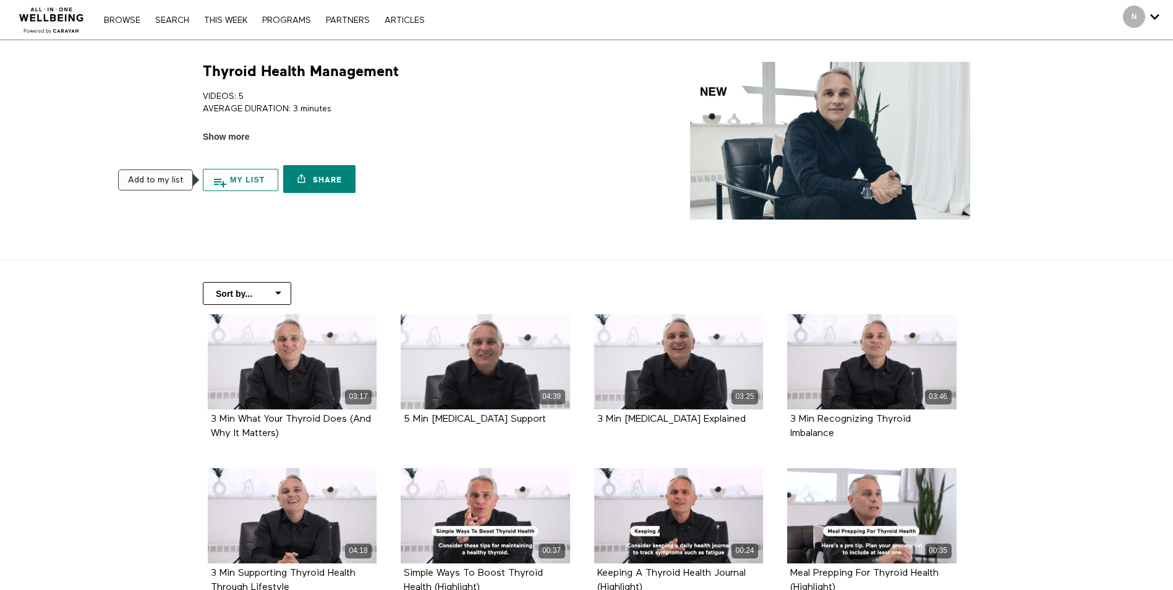 The height and width of the screenshot is (590, 1173). Describe the element at coordinates (392, 103) in the screenshot. I see `p: VIDEOS: 5 AVERAGE DURATION: 3 minutes` at that location.